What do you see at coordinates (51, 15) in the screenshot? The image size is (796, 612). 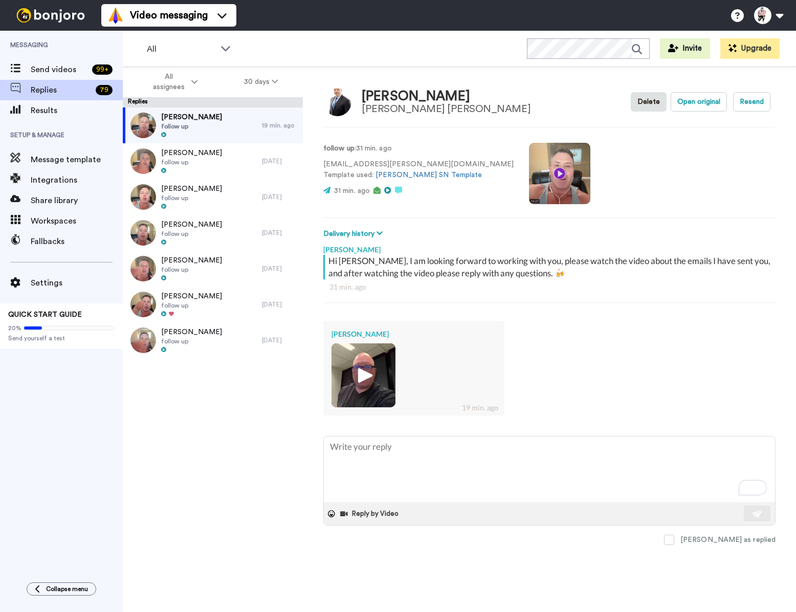 I see `img: bj-logo-header-white.svg` at bounding box center [51, 15].